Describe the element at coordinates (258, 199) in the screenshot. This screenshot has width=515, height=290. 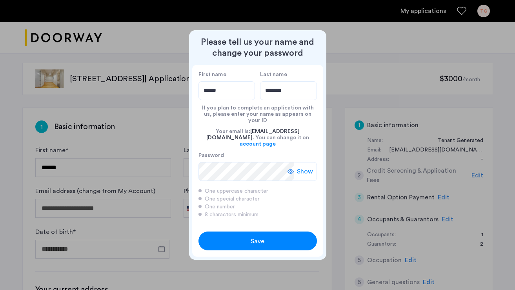
I see `div: One special character` at that location.